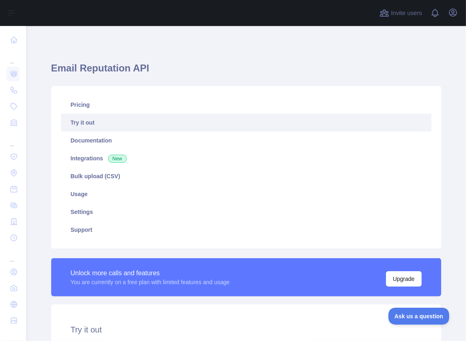  I want to click on a: Try it out, so click(246, 123).